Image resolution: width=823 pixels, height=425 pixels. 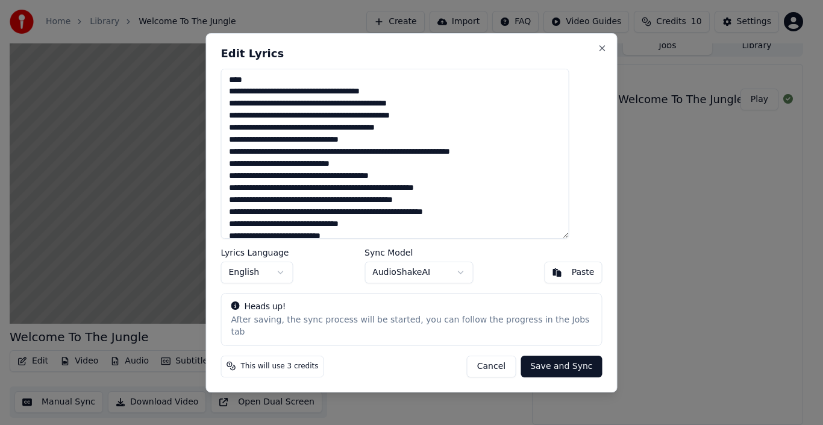 I want to click on button: Save and Sync, so click(x=561, y=365).